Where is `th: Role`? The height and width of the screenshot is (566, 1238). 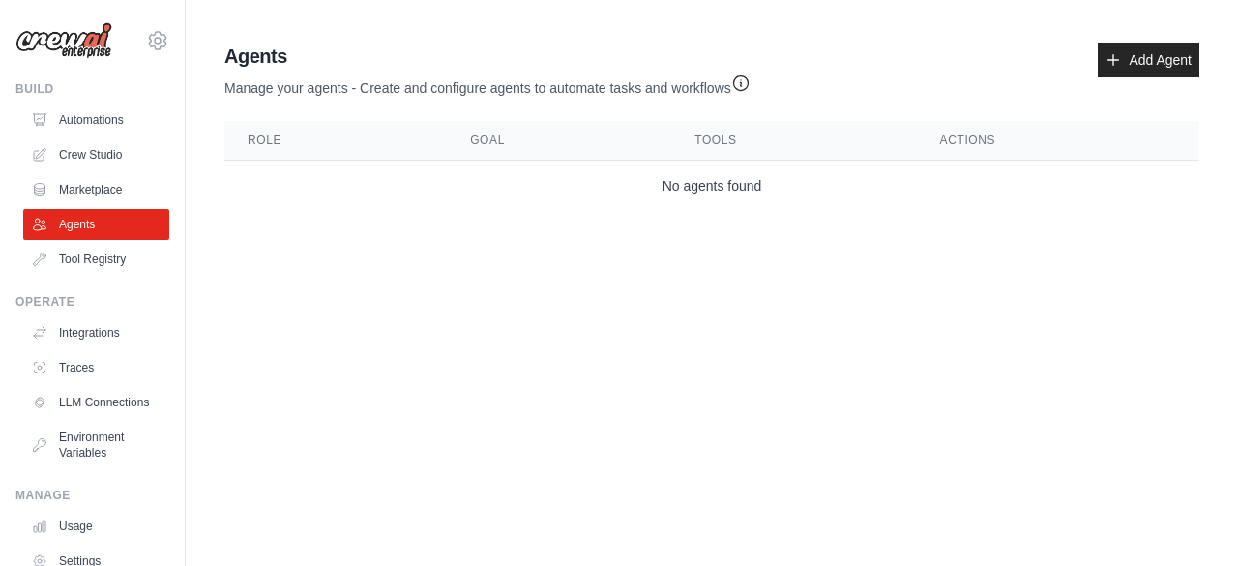
th: Role is located at coordinates (336, 140).